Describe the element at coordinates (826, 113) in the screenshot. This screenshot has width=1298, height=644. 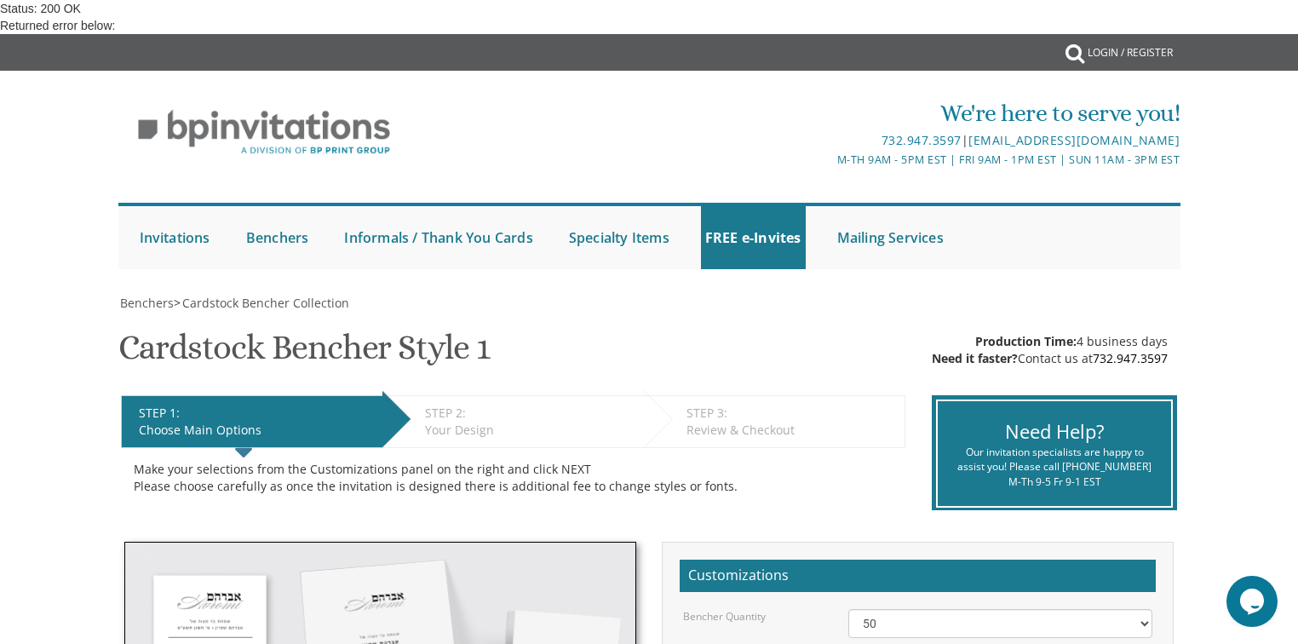
I see `div: We're here to serve you!` at that location.